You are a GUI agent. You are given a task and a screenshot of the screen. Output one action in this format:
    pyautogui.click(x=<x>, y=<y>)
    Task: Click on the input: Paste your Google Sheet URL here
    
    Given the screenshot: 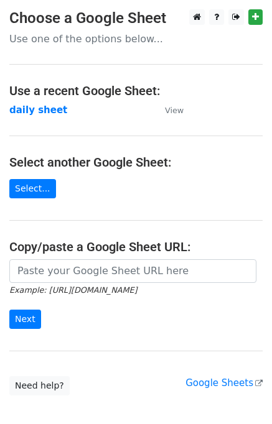 What is the action you would take?
    pyautogui.click(x=132, y=271)
    